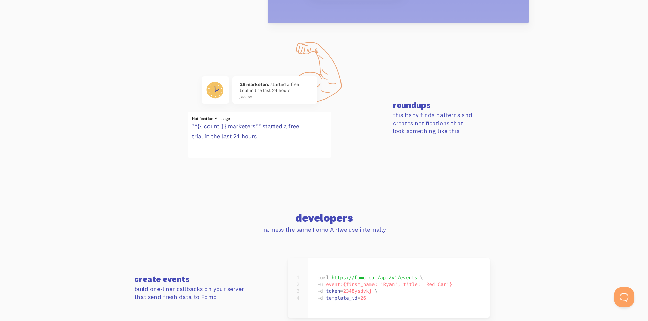 The image size is (648, 321). I want to click on h3: create events, so click(195, 279).